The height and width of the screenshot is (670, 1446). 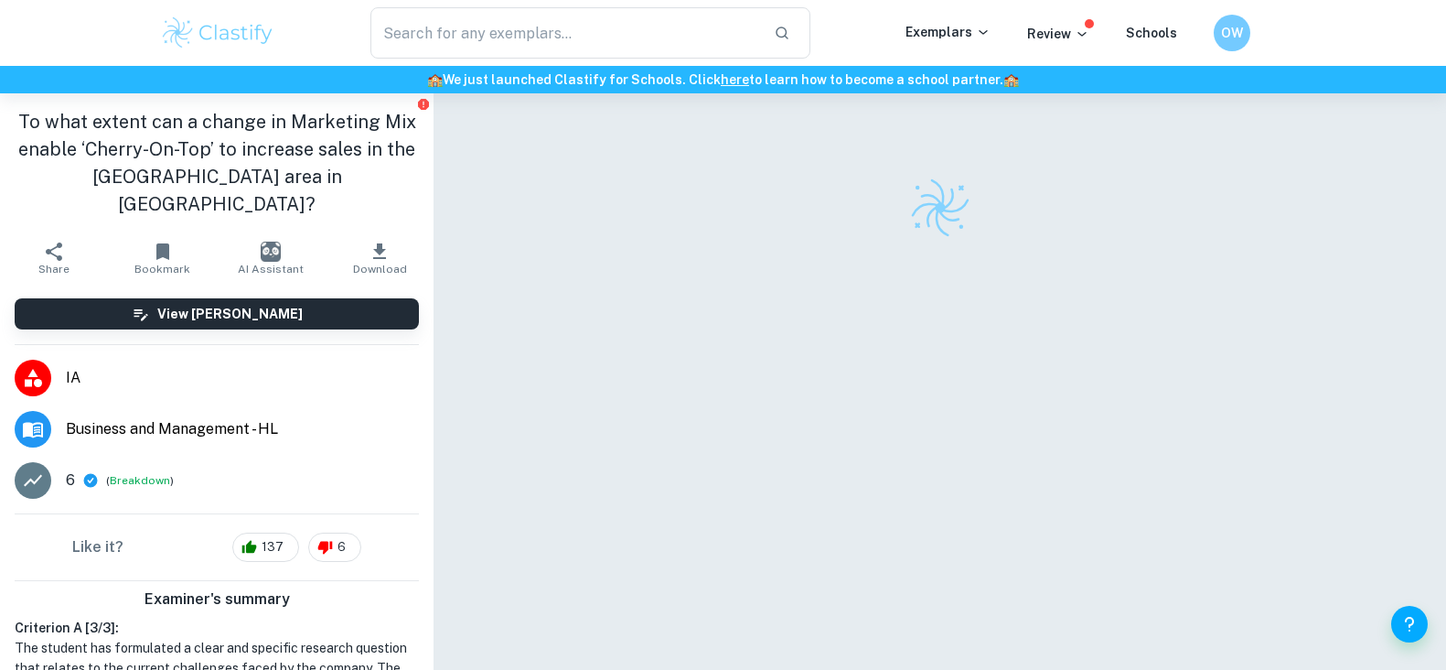 What do you see at coordinates (723, 80) in the screenshot?
I see `h6: We just launched Clastify for Schools. Click to learn how to become a school partner.` at bounding box center [723, 80].